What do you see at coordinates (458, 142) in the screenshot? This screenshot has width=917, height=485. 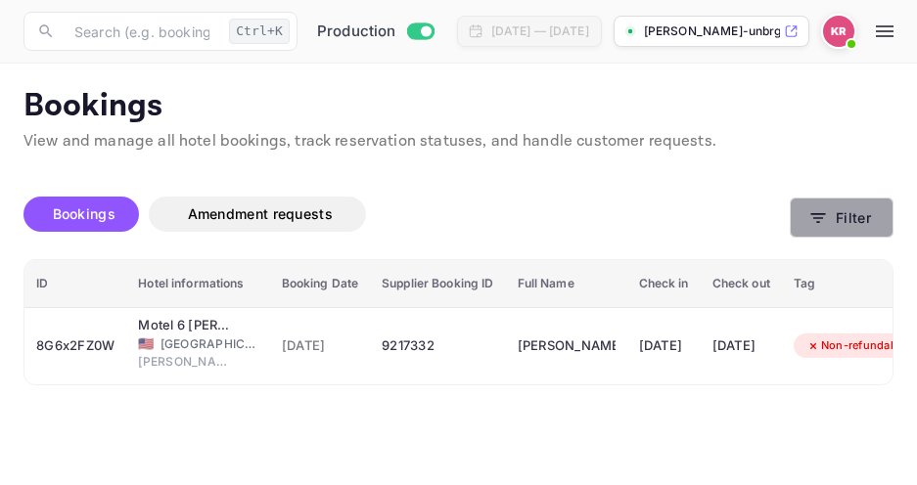 I see `p: View and manage all hotel bookings, track reservation statuses, and handle customer requests.` at bounding box center [458, 142].